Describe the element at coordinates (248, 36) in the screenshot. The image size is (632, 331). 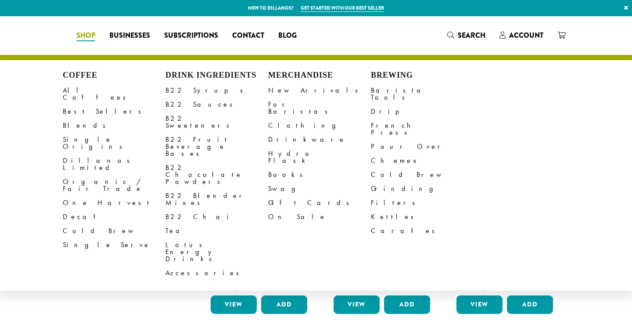
I see `span: Contact` at that location.